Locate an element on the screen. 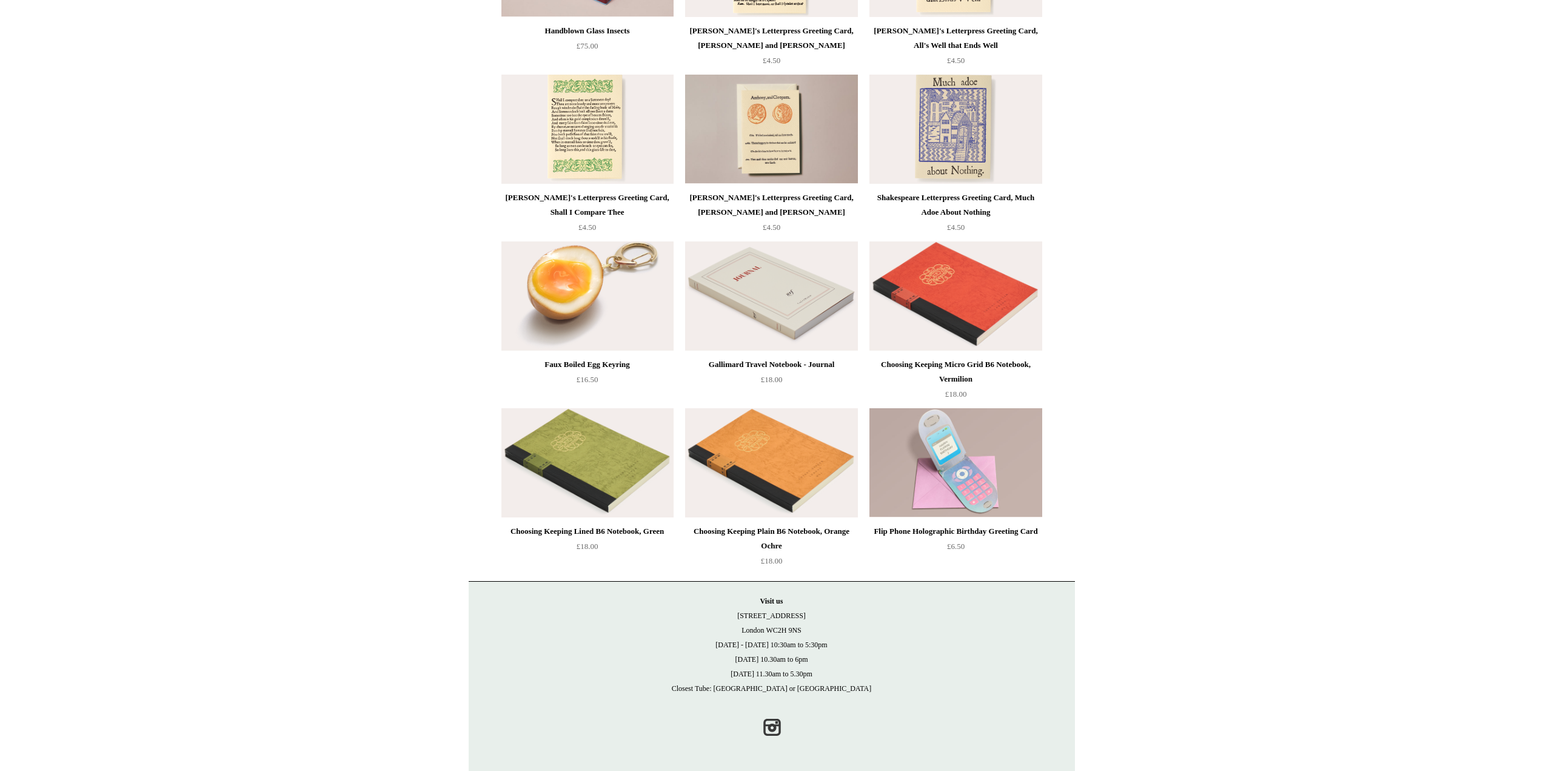 This screenshot has width=1543, height=771. div: Gallimard Travel Notebook - Journal is located at coordinates (771, 364).